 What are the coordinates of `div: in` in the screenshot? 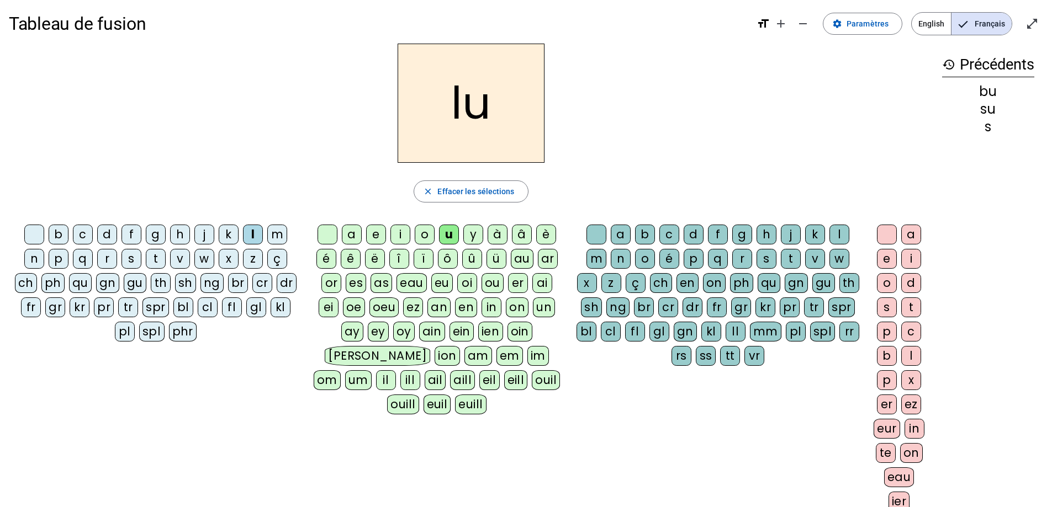 It's located at (914, 429).